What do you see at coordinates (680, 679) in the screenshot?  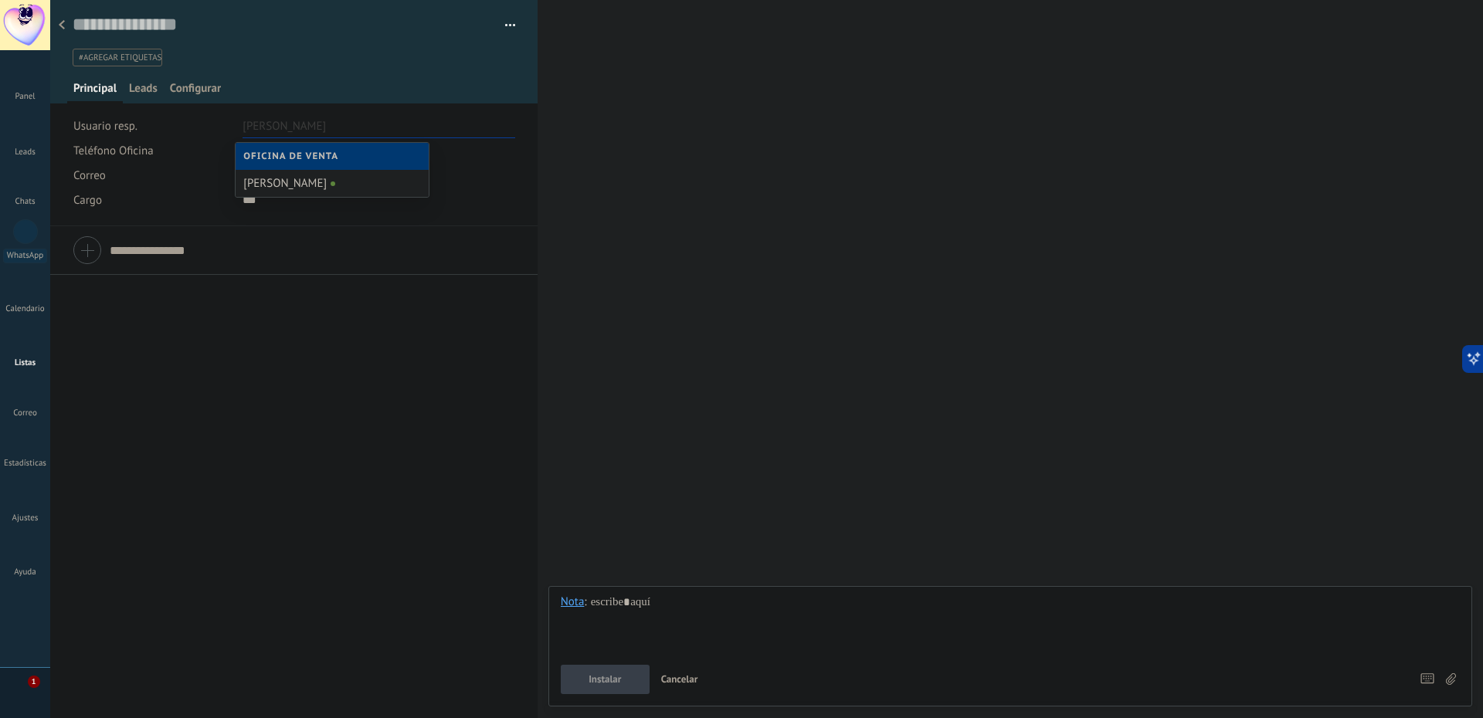 I see `span: Cancelar` at bounding box center [680, 679].